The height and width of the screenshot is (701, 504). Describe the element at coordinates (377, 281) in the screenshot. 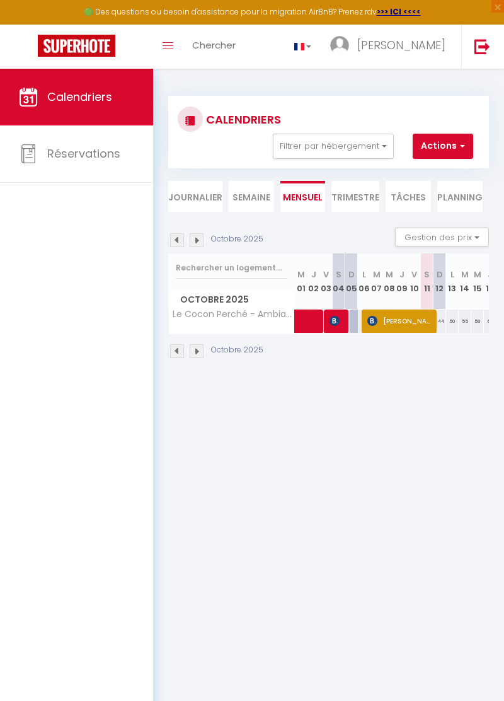

I see `th: 07` at that location.